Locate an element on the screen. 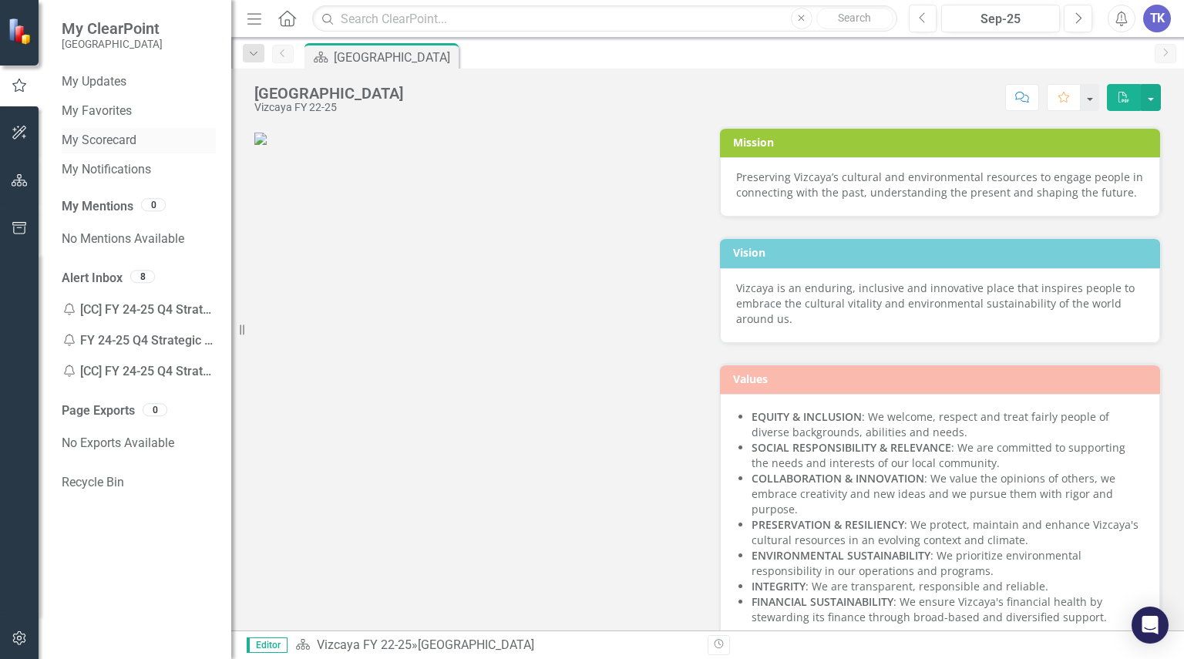  a: My Mentions is located at coordinates (97, 207).